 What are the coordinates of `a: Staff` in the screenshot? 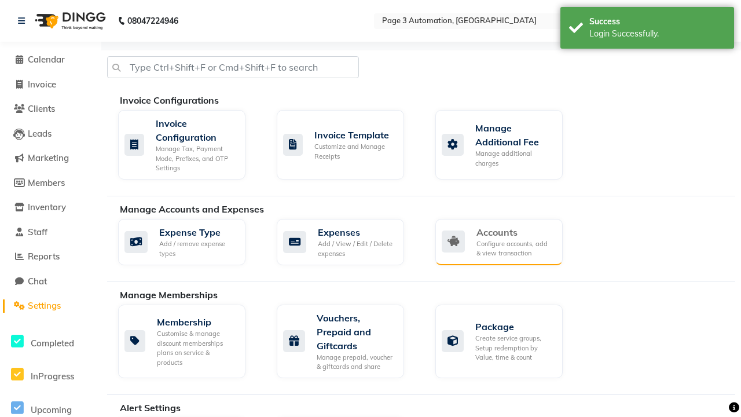 It's located at (50, 232).